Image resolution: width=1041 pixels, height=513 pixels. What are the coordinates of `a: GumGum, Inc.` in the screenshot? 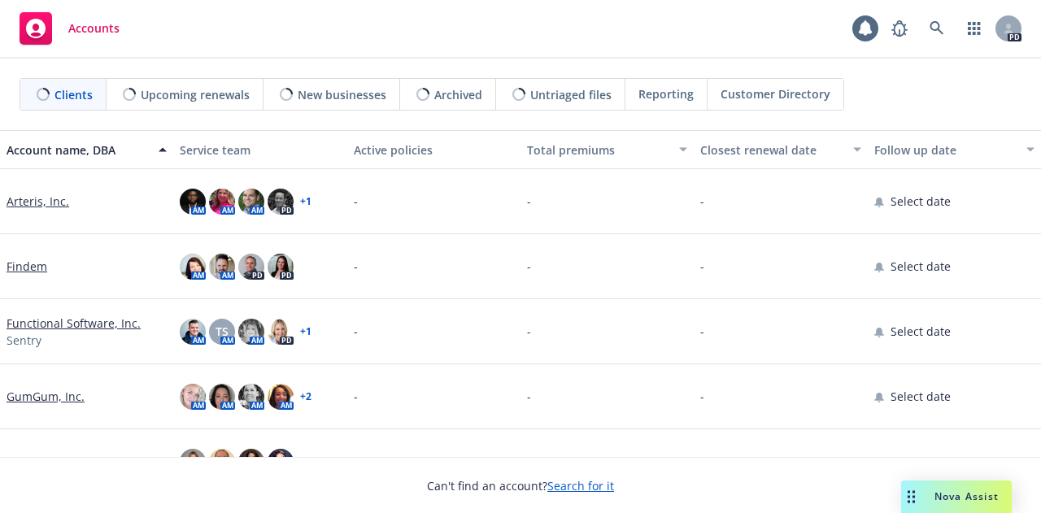 It's located at (46, 396).